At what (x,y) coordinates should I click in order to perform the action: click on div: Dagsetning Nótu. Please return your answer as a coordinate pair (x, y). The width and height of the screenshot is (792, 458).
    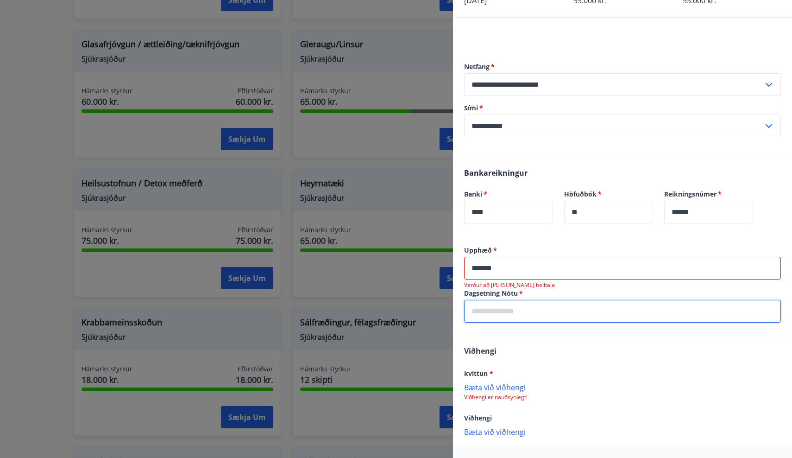
    Looking at the image, I should click on (623, 311).